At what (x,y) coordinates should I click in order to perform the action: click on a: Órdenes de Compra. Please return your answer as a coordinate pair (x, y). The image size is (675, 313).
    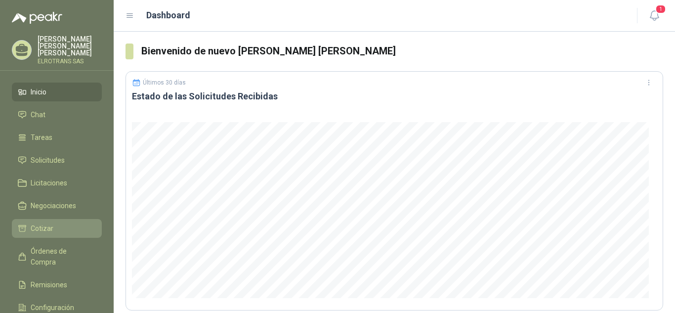
    Looking at the image, I should click on (57, 257).